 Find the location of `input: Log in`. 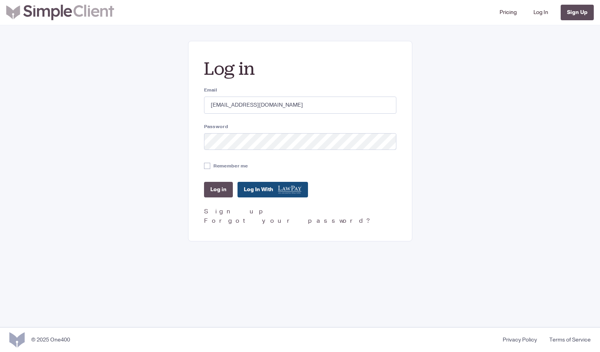

input: Log in is located at coordinates (218, 190).